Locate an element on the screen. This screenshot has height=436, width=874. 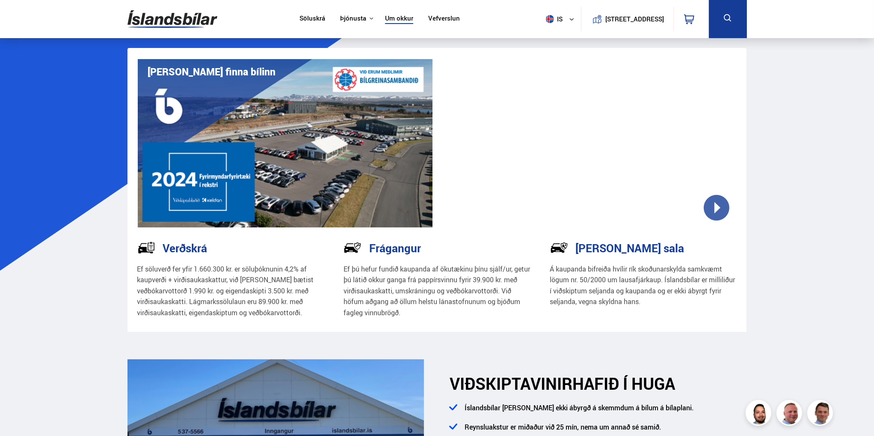
h3: Verðskrá is located at coordinates (185, 248).